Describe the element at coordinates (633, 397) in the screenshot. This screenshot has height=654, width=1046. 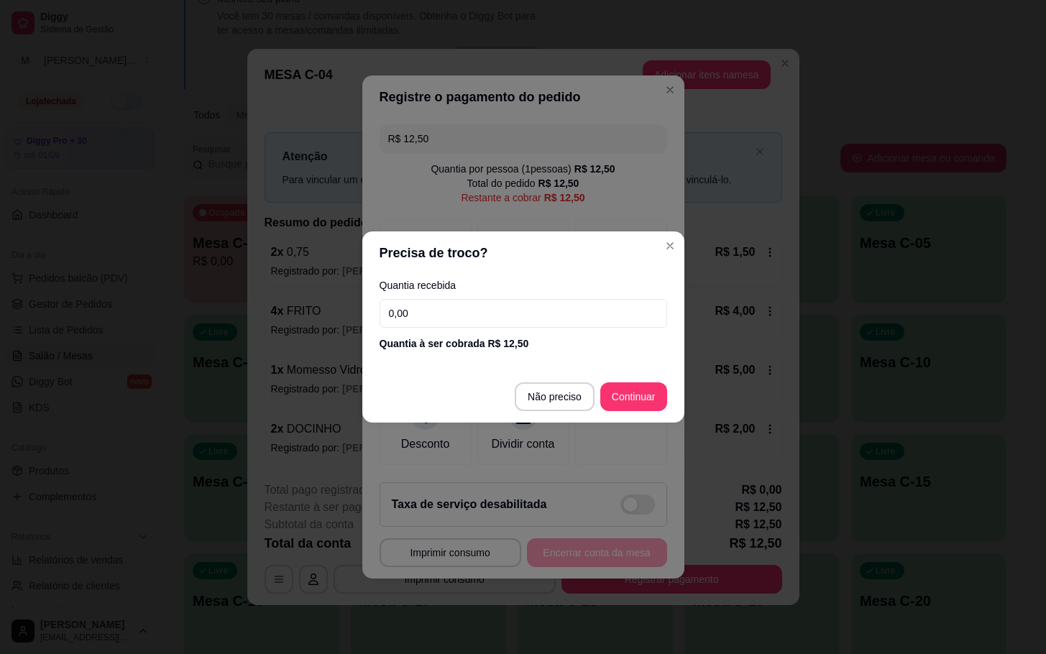
I see `button: Continuar` at that location.